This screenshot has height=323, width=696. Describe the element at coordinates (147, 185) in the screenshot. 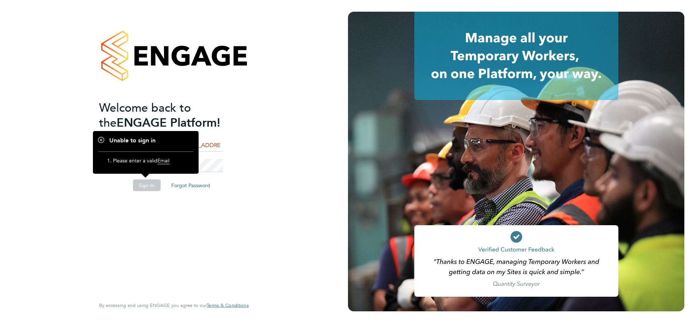

I see `button: Sign In` at that location.